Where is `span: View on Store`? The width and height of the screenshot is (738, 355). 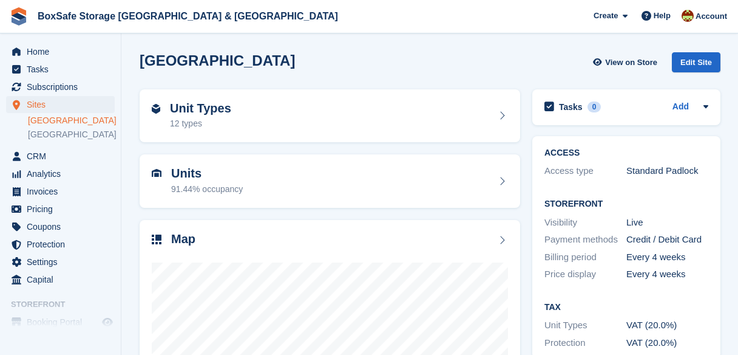
span: View on Store is located at coordinates (631, 63).